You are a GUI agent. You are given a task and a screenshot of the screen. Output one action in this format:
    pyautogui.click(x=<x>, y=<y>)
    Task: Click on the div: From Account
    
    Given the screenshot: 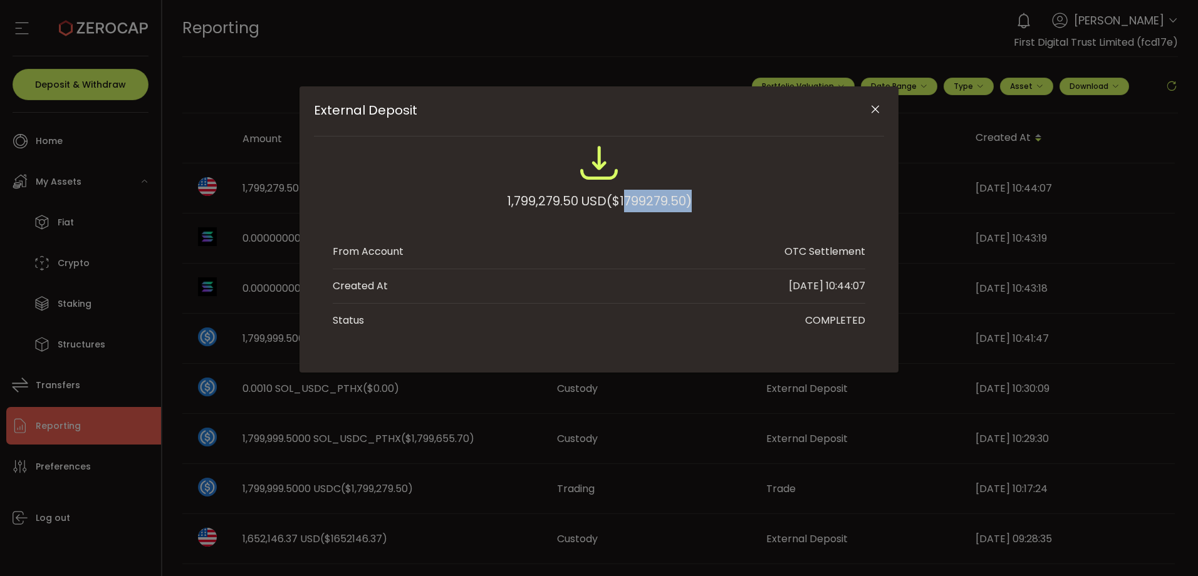 What is the action you would take?
    pyautogui.click(x=368, y=252)
    